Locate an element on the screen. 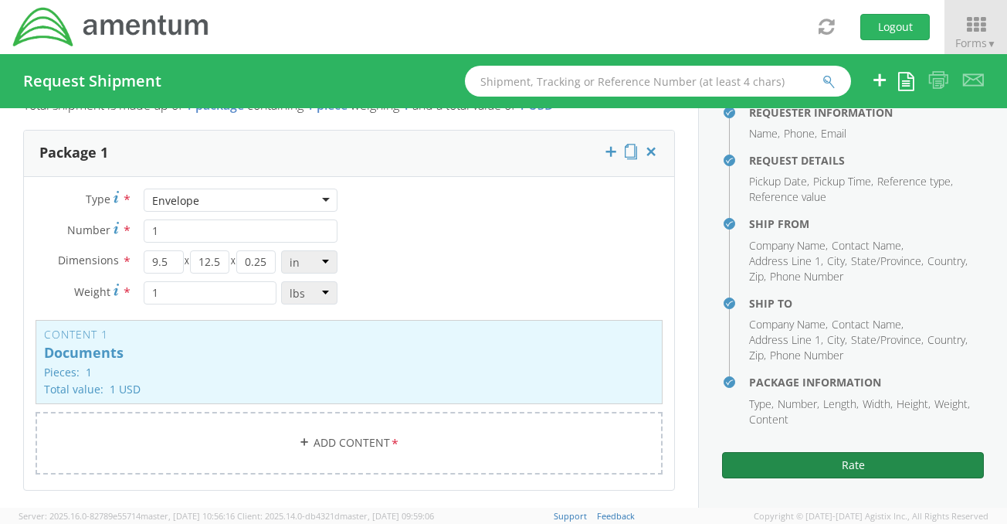 The image size is (1007, 524). h3: Content 1 is located at coordinates (349, 334).